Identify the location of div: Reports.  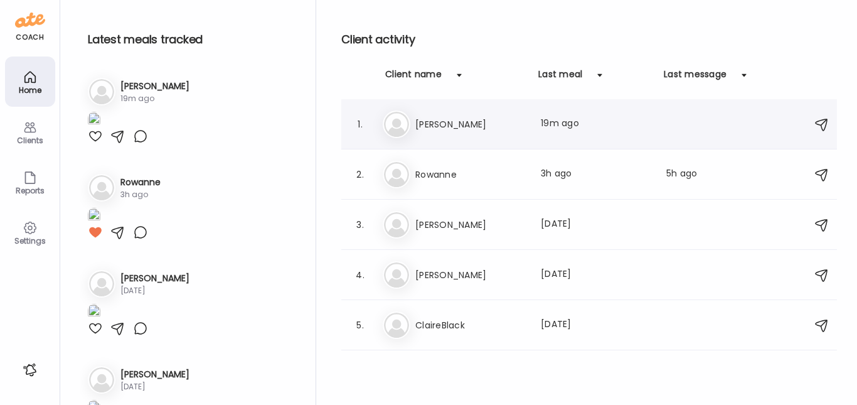
(30, 190).